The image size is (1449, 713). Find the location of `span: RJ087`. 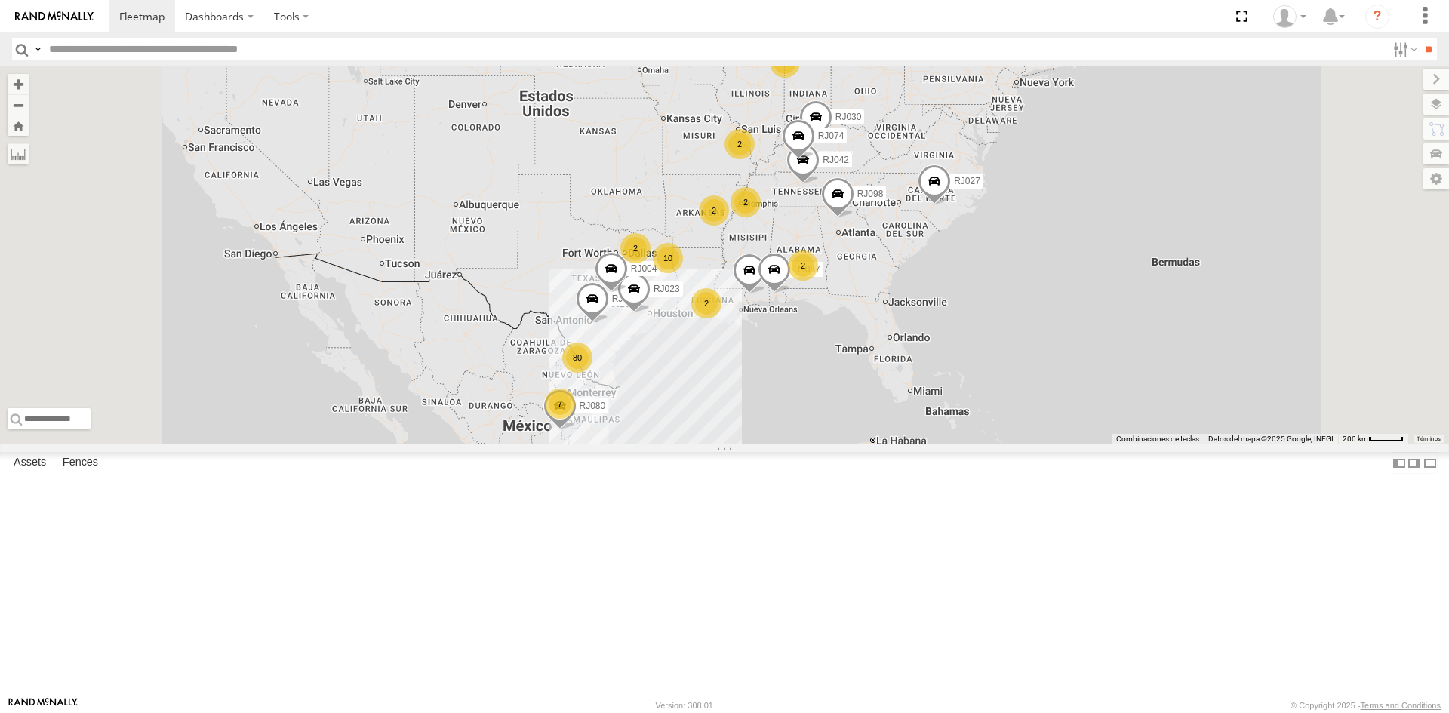

span: RJ087 is located at coordinates (807, 269).